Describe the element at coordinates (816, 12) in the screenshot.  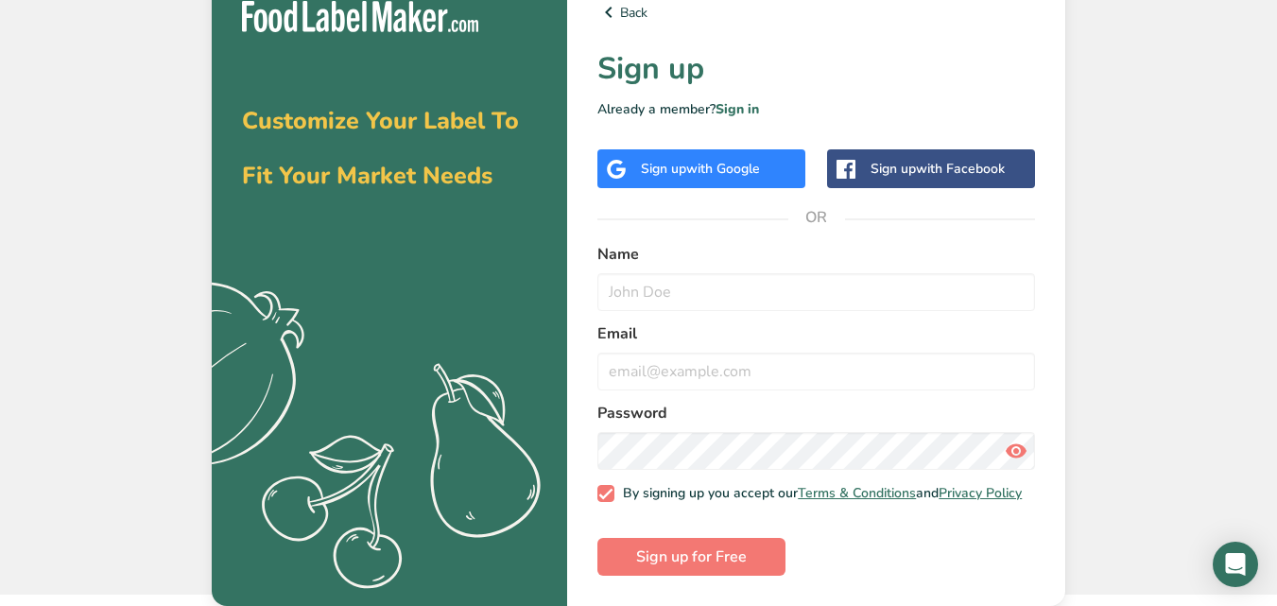
I see `a: Back` at that location.